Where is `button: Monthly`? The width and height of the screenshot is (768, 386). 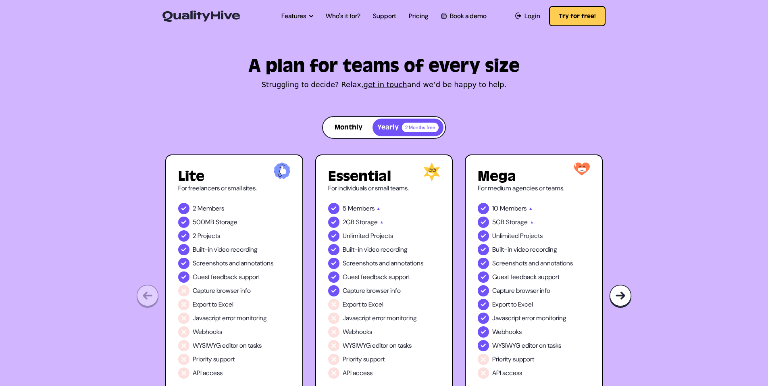
button: Monthly is located at coordinates (348, 127).